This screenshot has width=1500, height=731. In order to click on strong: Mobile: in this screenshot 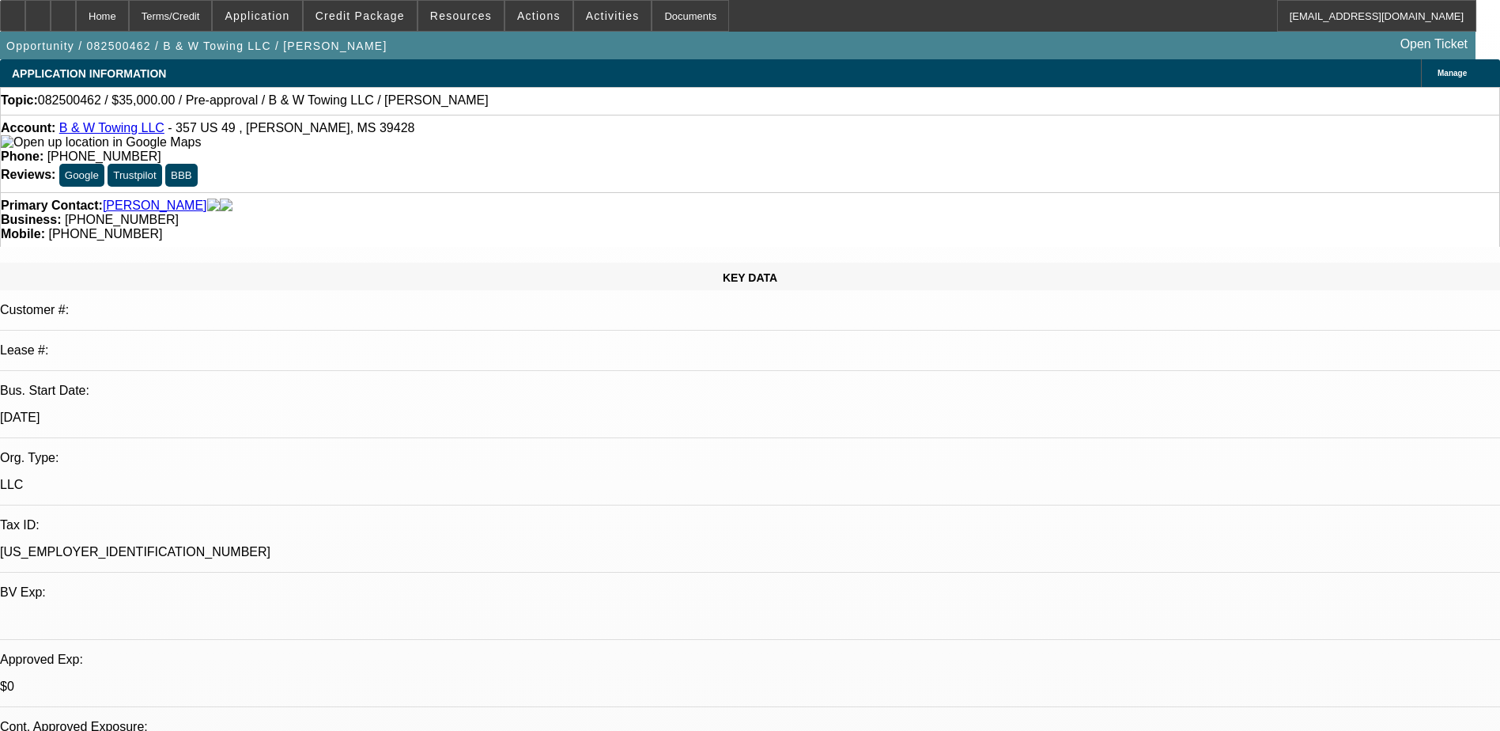, I will do `click(23, 233)`.